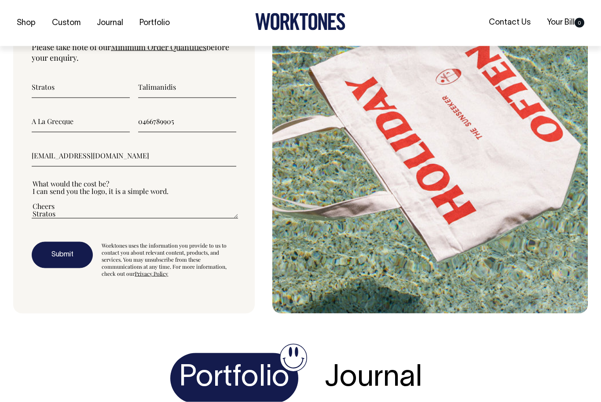 Image resolution: width=601 pixels, height=402 pixels. I want to click on input: Business name, so click(80, 121).